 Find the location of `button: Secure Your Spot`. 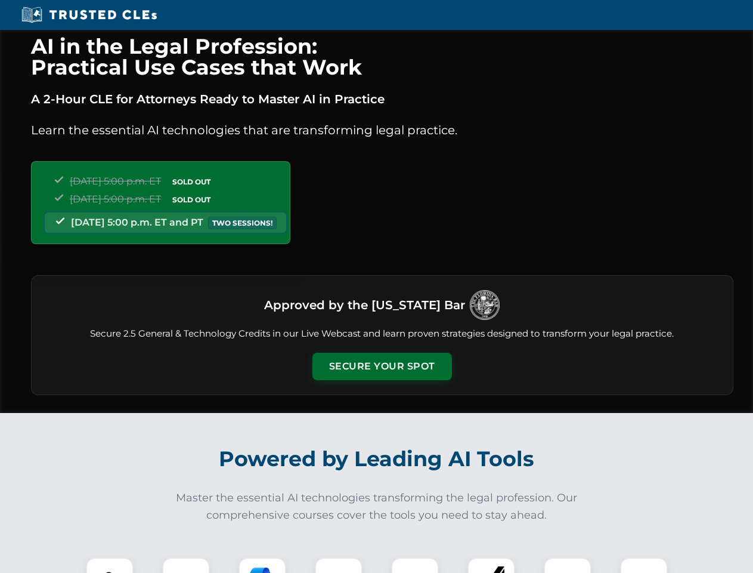

button: Secure Your Spot is located at coordinates (382, 366).